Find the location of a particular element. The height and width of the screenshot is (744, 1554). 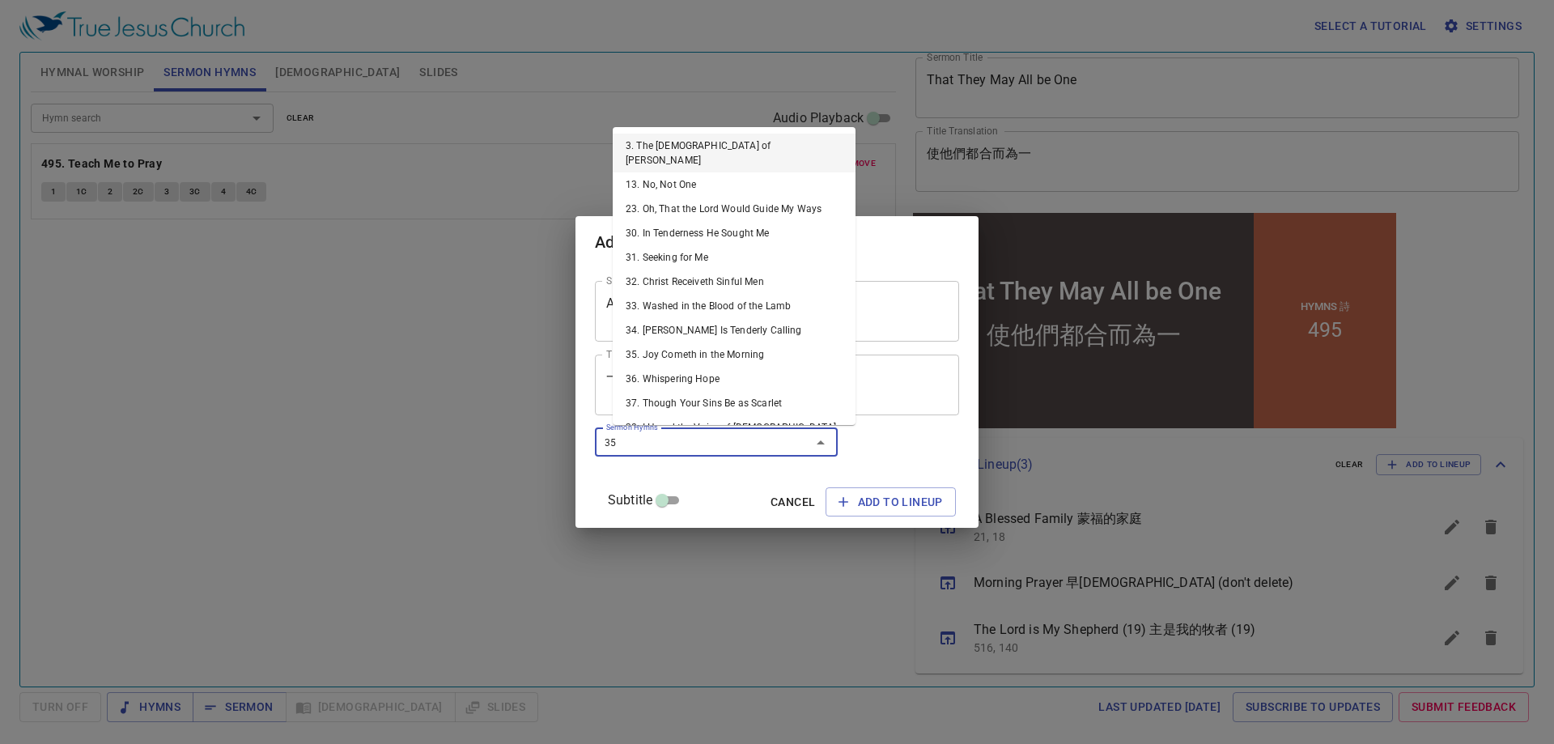

li: 23. Oh, That the Lord Would Guide My Ways is located at coordinates (734, 209).